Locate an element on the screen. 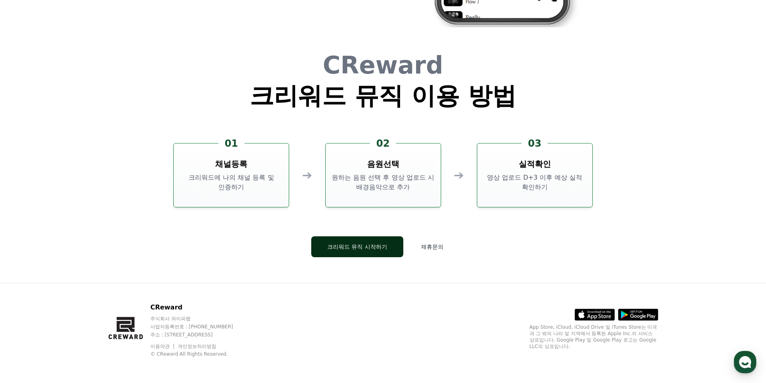 The height and width of the screenshot is (383, 766). span: 설정 is located at coordinates (129, 270).